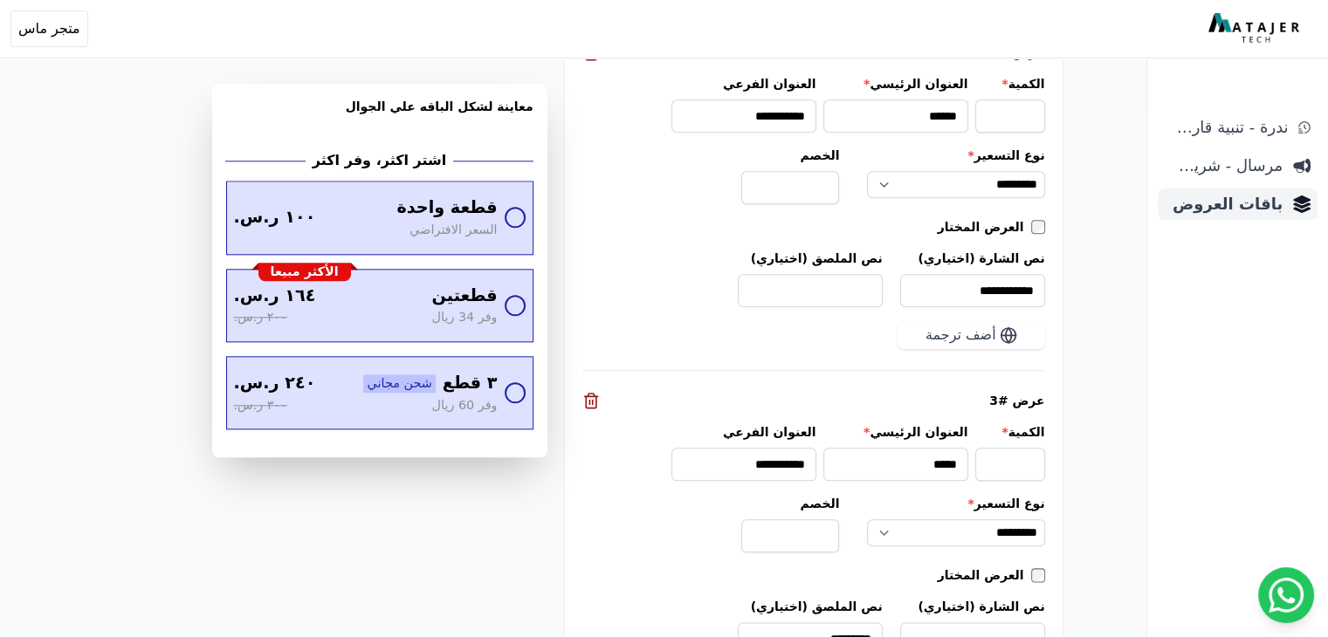 The image size is (1328, 637). What do you see at coordinates (1225, 127) in the screenshot?
I see `span: ندرة - تنبية قارب علي النفاذ` at bounding box center [1225, 127].